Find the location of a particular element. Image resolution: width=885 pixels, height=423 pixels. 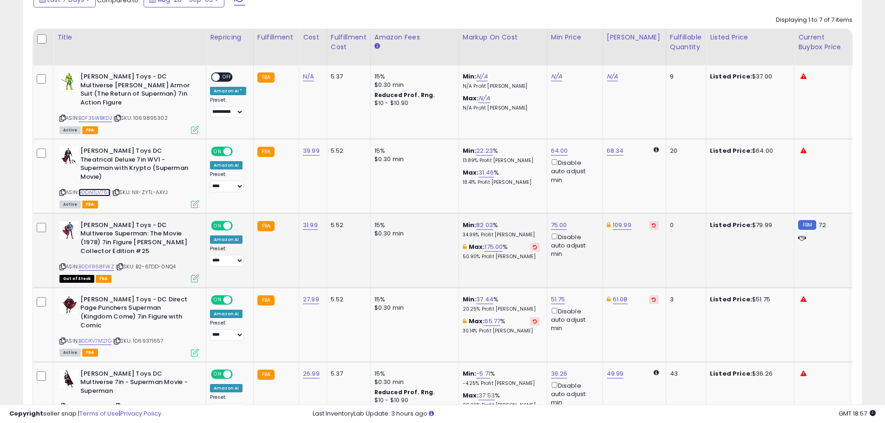

a: 22.23 is located at coordinates (484, 151).